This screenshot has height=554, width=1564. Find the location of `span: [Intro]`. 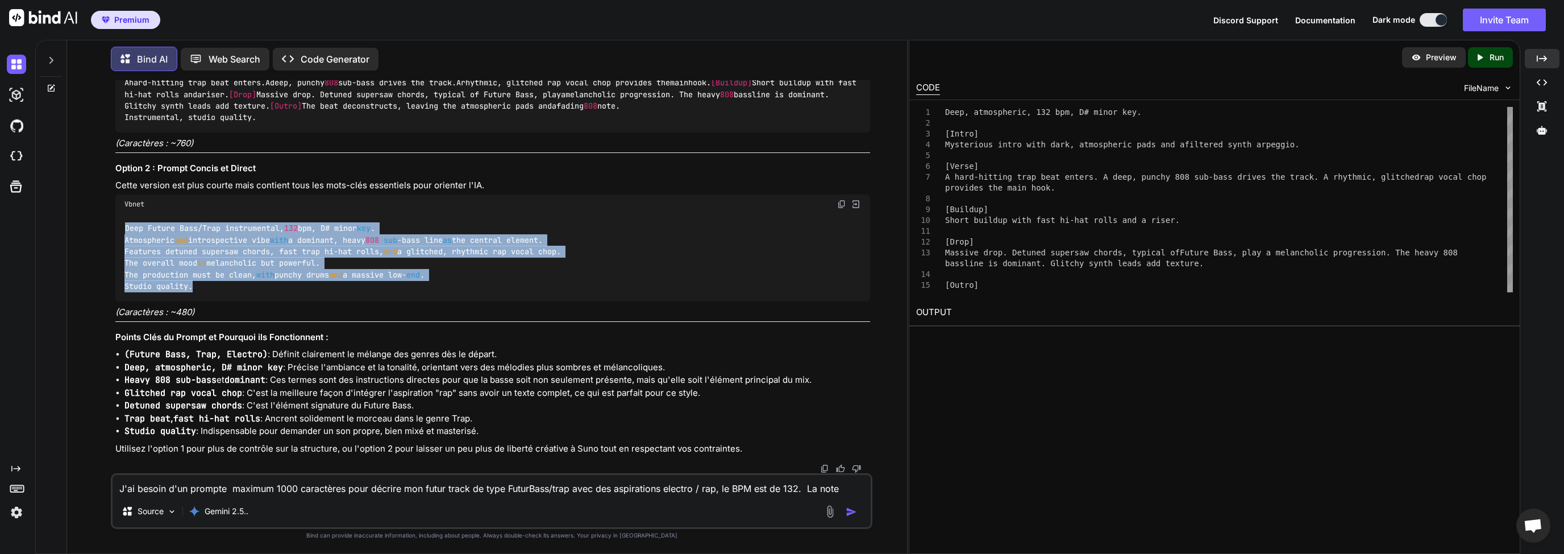

span: [Intro] is located at coordinates (962, 134).